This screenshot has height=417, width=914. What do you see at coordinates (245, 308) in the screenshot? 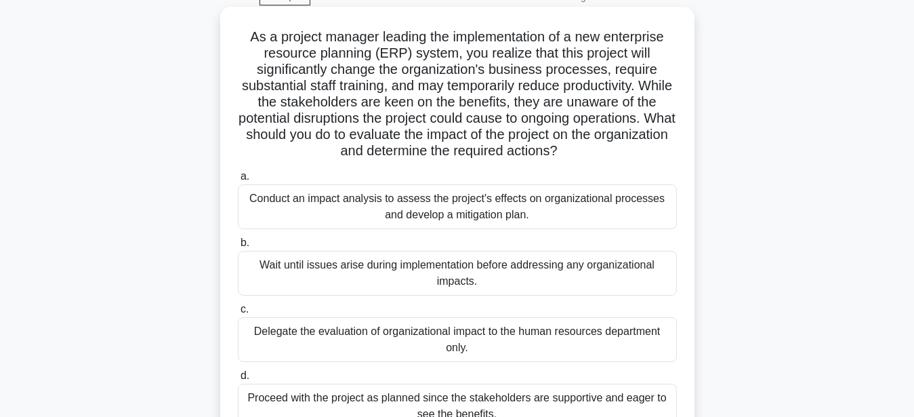
I see `span: c.` at bounding box center [245, 308].